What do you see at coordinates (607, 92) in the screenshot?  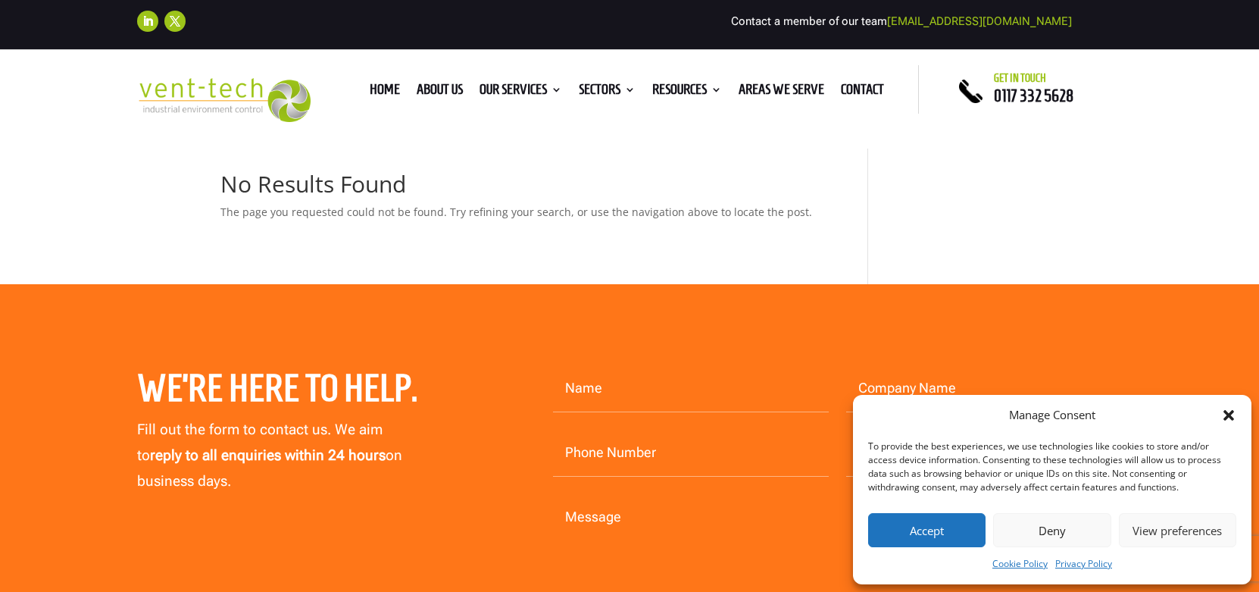 I see `a: Sectors` at bounding box center [607, 92].